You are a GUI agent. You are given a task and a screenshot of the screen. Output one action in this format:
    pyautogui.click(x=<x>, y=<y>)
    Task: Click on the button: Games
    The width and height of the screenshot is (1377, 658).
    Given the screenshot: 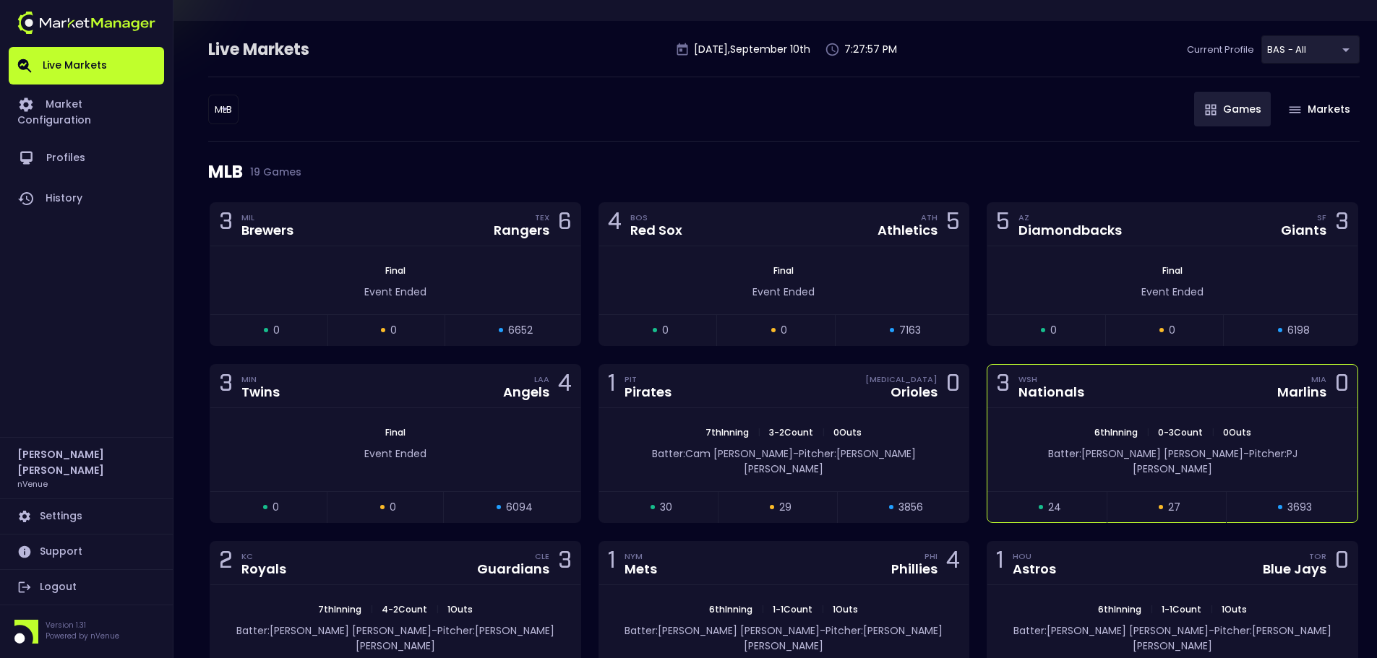 What is the action you would take?
    pyautogui.click(x=1232, y=109)
    